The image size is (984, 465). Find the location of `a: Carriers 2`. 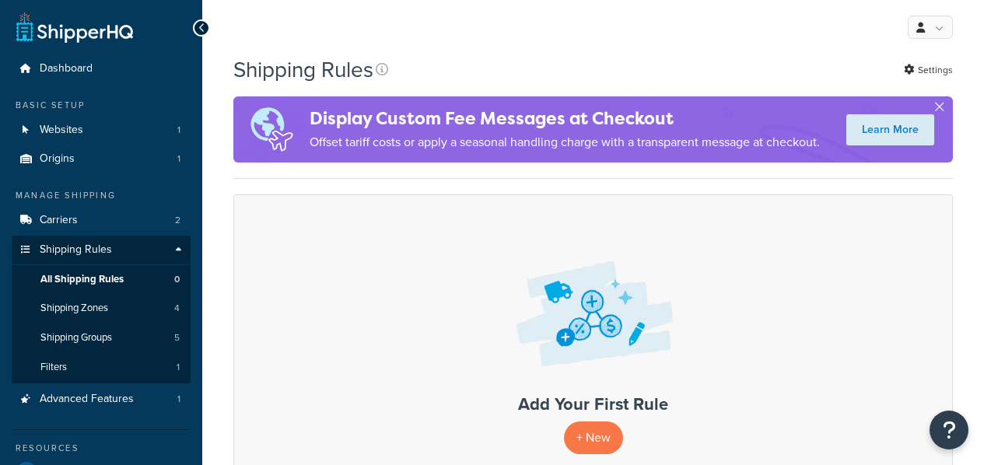

a: Carriers 2 is located at coordinates (101, 220).